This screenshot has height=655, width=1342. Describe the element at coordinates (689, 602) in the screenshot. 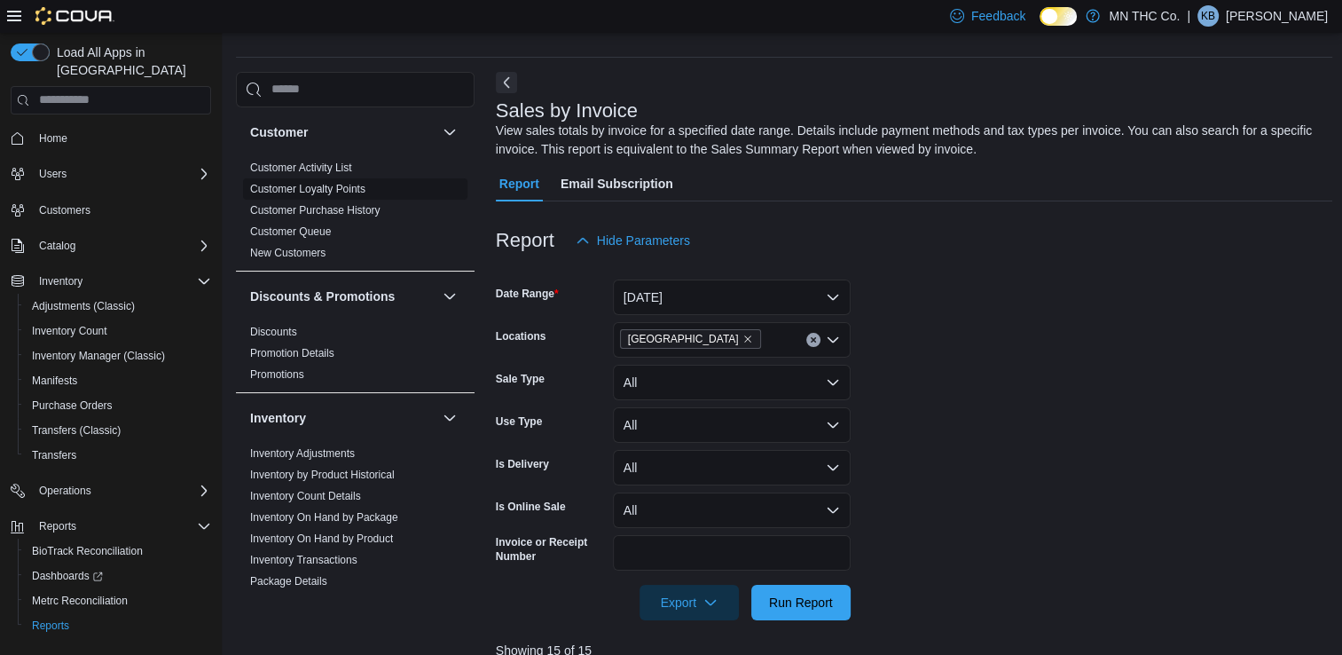

I see `button: Export` at that location.